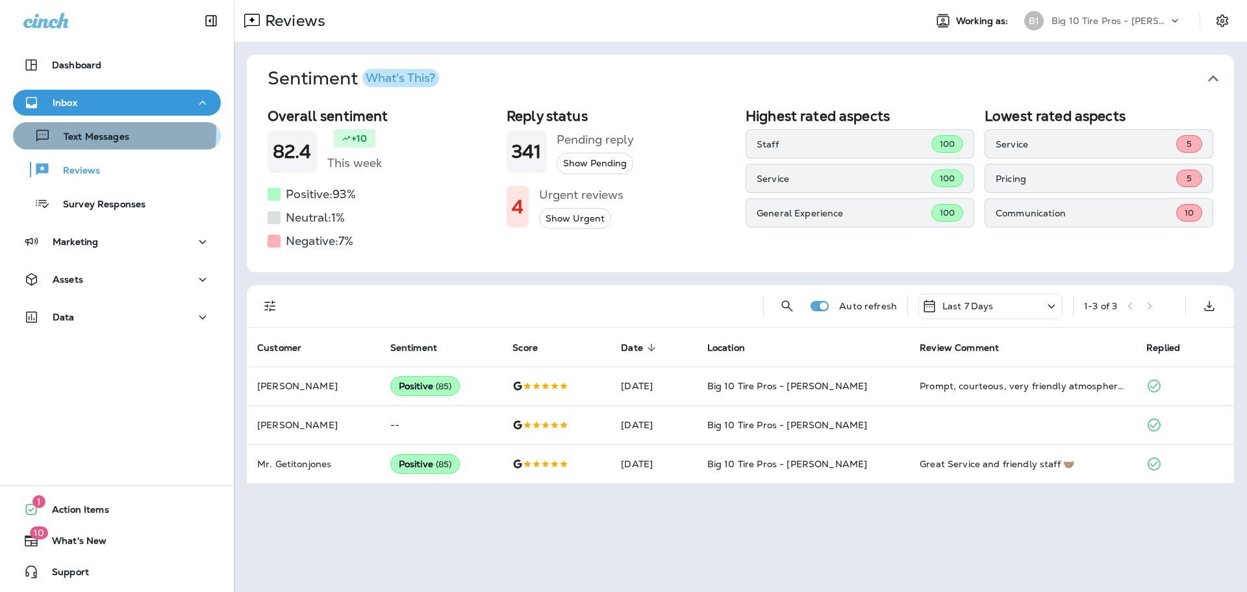  What do you see at coordinates (860, 116) in the screenshot?
I see `h2: Highest rated aspects` at bounding box center [860, 116].